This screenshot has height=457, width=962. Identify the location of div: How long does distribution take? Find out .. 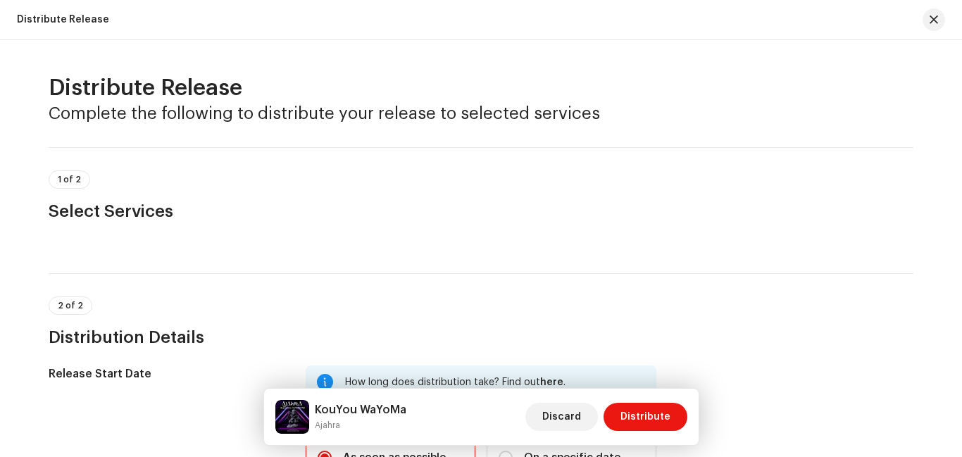
(495, 382).